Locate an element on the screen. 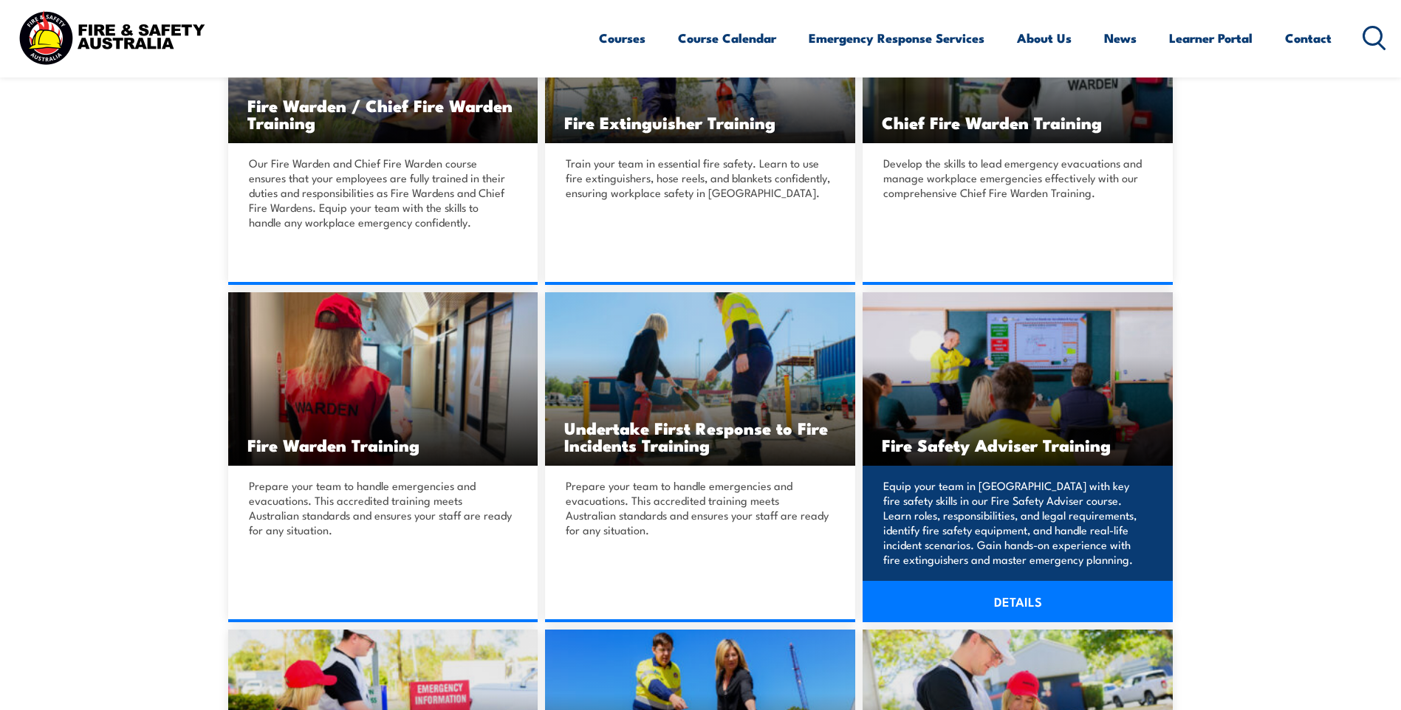  a: Courses is located at coordinates (622, 38).